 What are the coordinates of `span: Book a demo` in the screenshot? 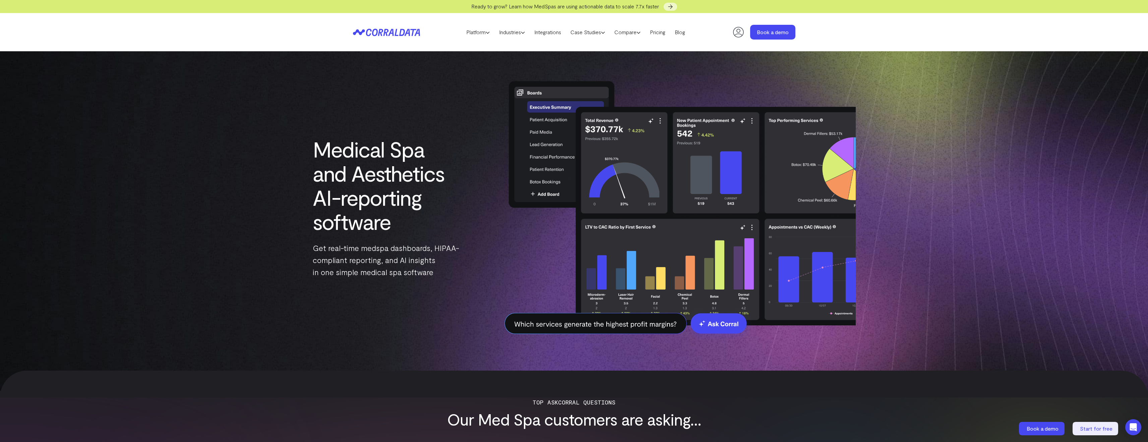 It's located at (1043, 428).